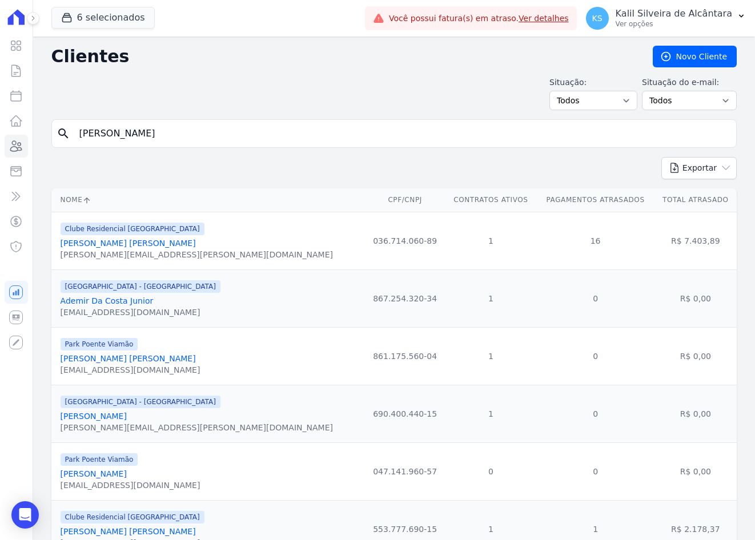 Image resolution: width=755 pixels, height=540 pixels. I want to click on th: Total Atrasado, so click(696, 200).